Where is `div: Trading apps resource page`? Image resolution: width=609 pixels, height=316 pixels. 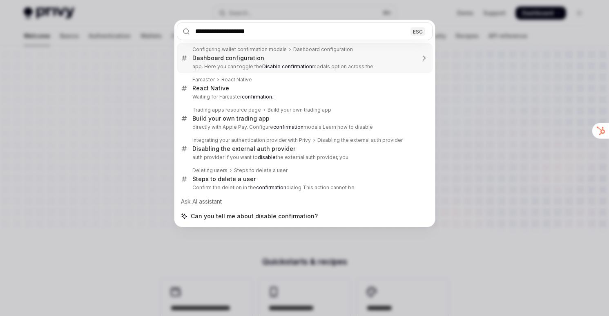
div: Trading apps resource page is located at coordinates (227, 110).